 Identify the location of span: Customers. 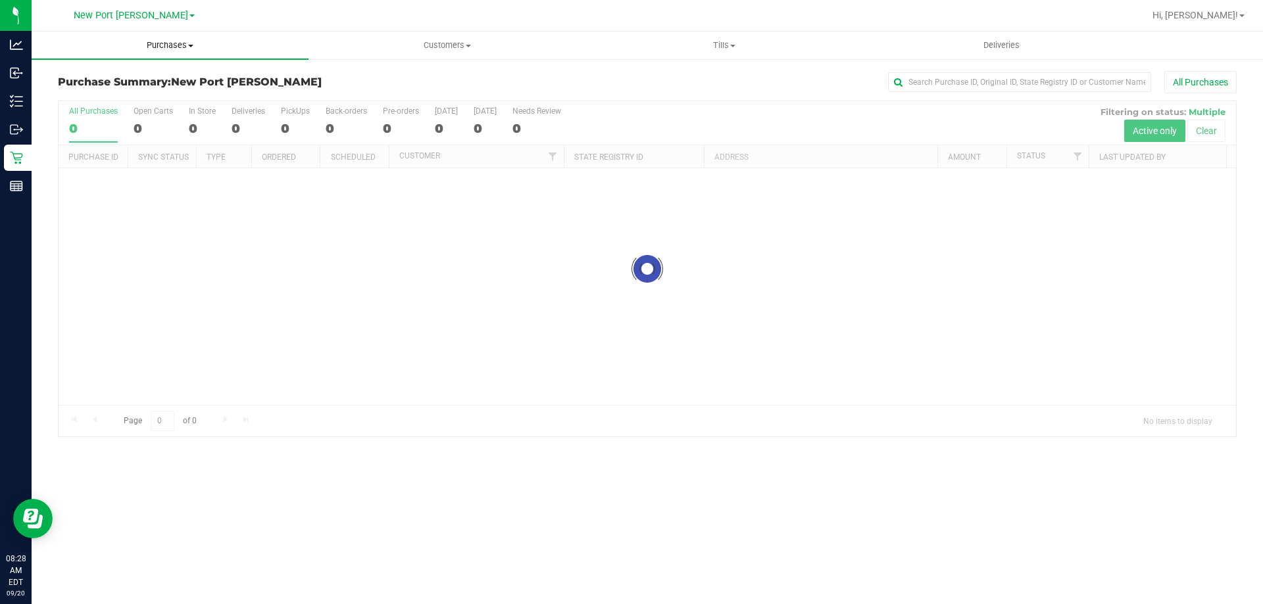
(447, 45).